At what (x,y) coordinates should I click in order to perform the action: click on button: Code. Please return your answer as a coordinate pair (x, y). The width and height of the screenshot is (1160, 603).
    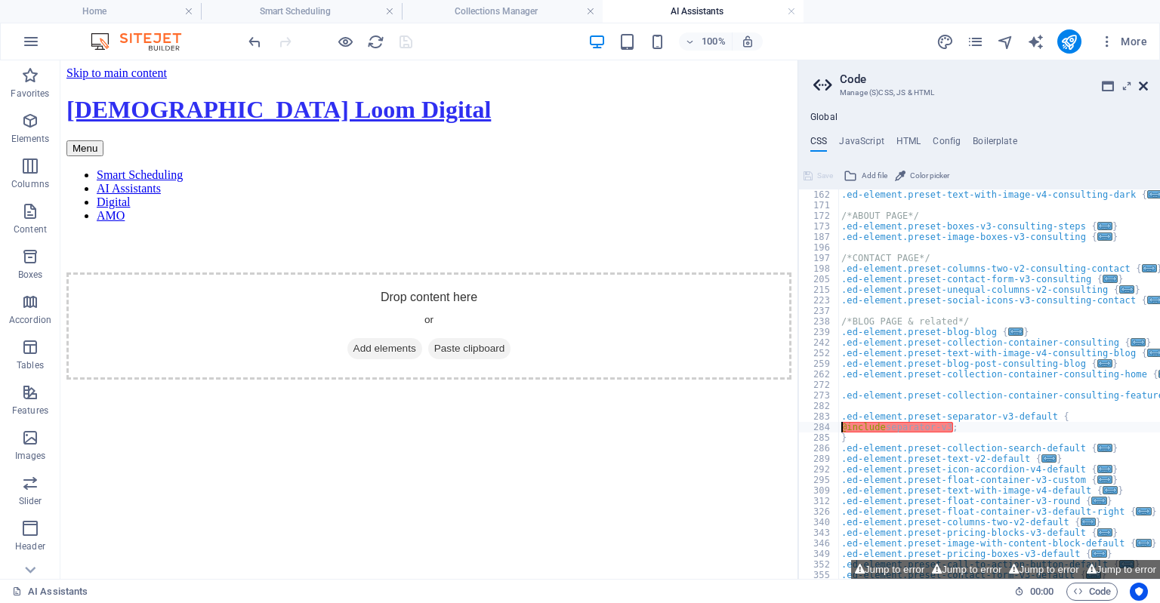
    Looking at the image, I should click on (1092, 592).